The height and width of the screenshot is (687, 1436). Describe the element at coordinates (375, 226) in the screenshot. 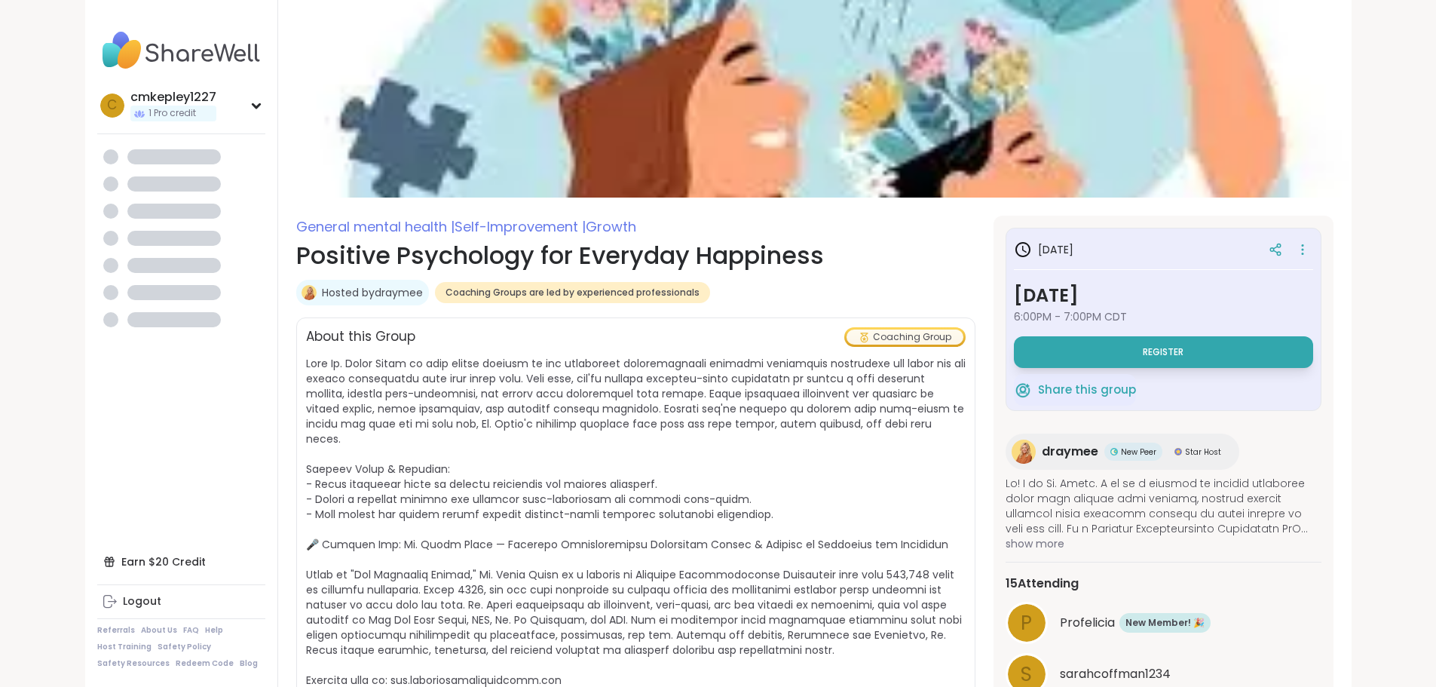

I see `span: General mental health |` at that location.